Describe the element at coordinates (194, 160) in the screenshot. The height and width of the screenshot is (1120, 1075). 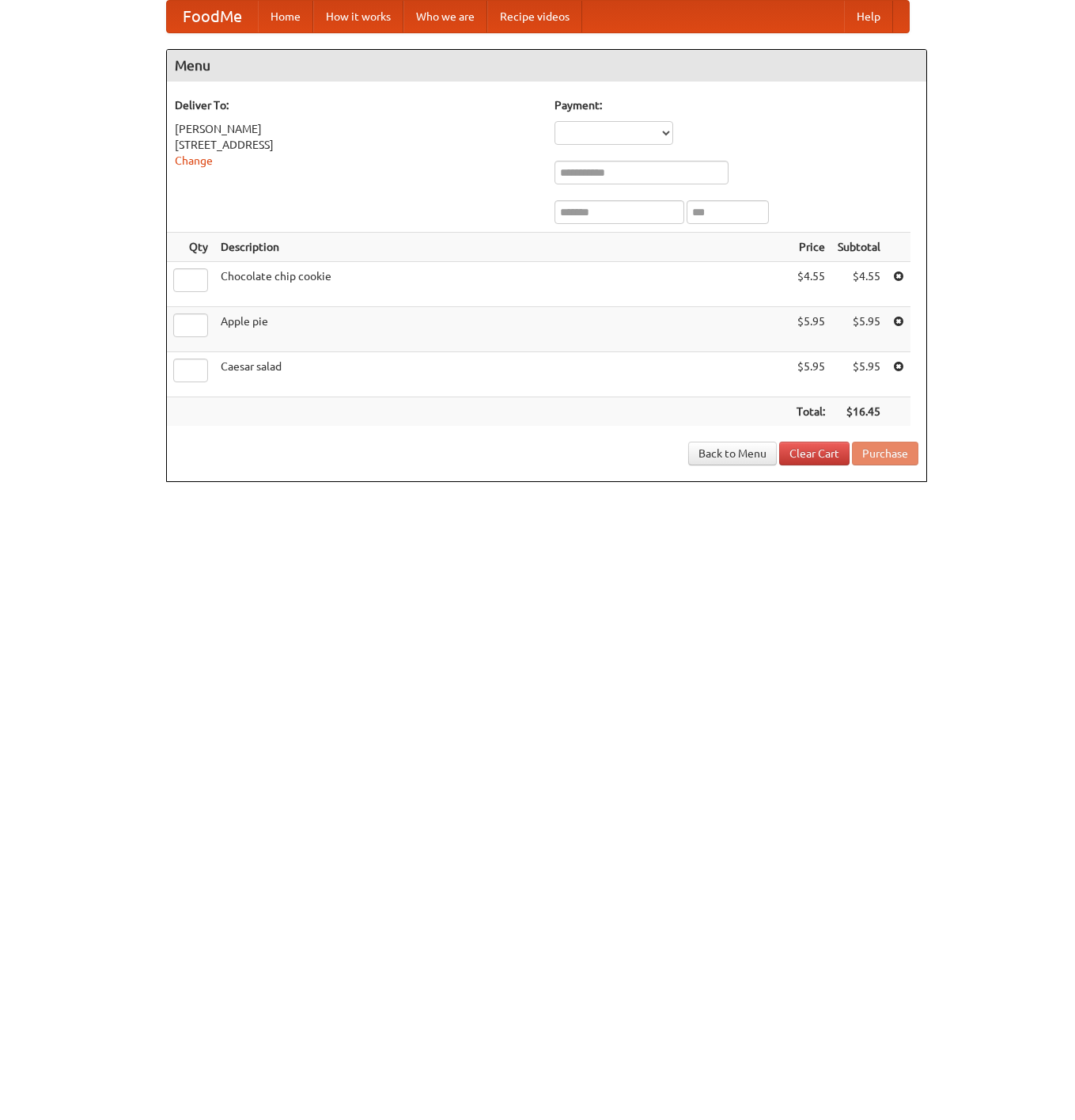
I see `a: Change` at that location.